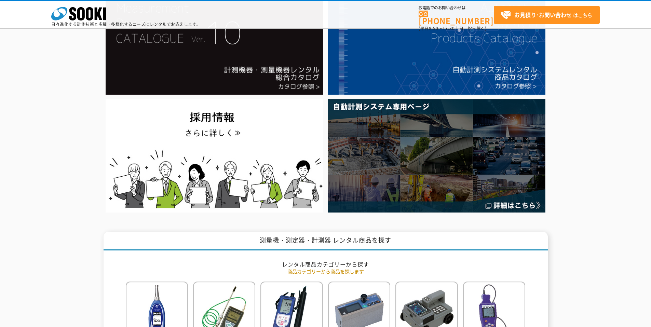  Describe the element at coordinates (452, 28) in the screenshot. I see `span: (平日 ～ 土日、祝日除く)` at that location.